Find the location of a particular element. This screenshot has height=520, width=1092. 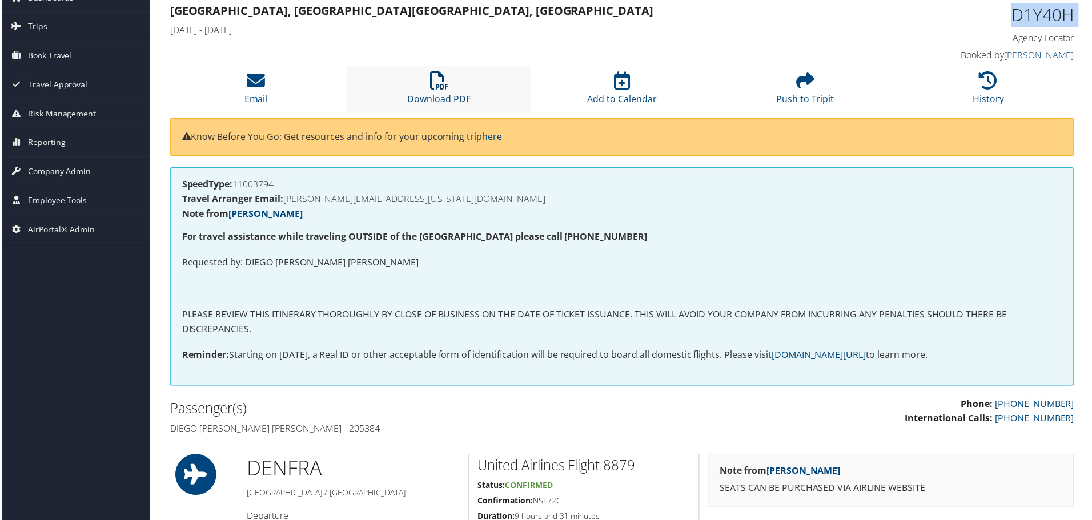

strong: Phone: is located at coordinates (979, 406).